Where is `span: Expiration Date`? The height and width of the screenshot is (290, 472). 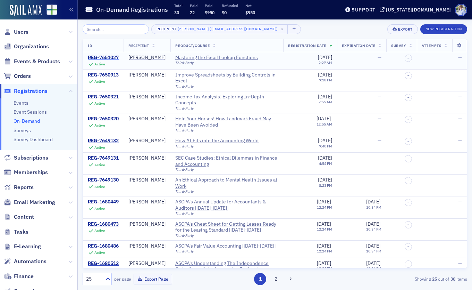
span: Expiration Date is located at coordinates (359, 45).